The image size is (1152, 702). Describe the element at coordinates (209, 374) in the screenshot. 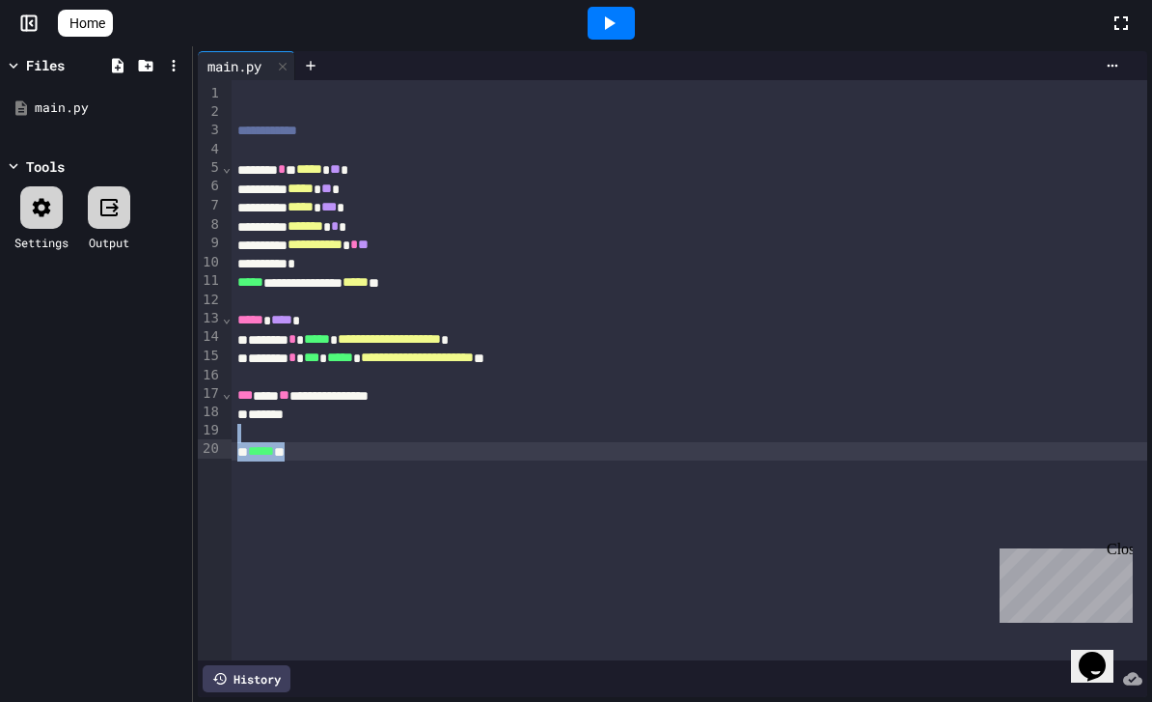

I see `div: 16` at that location.